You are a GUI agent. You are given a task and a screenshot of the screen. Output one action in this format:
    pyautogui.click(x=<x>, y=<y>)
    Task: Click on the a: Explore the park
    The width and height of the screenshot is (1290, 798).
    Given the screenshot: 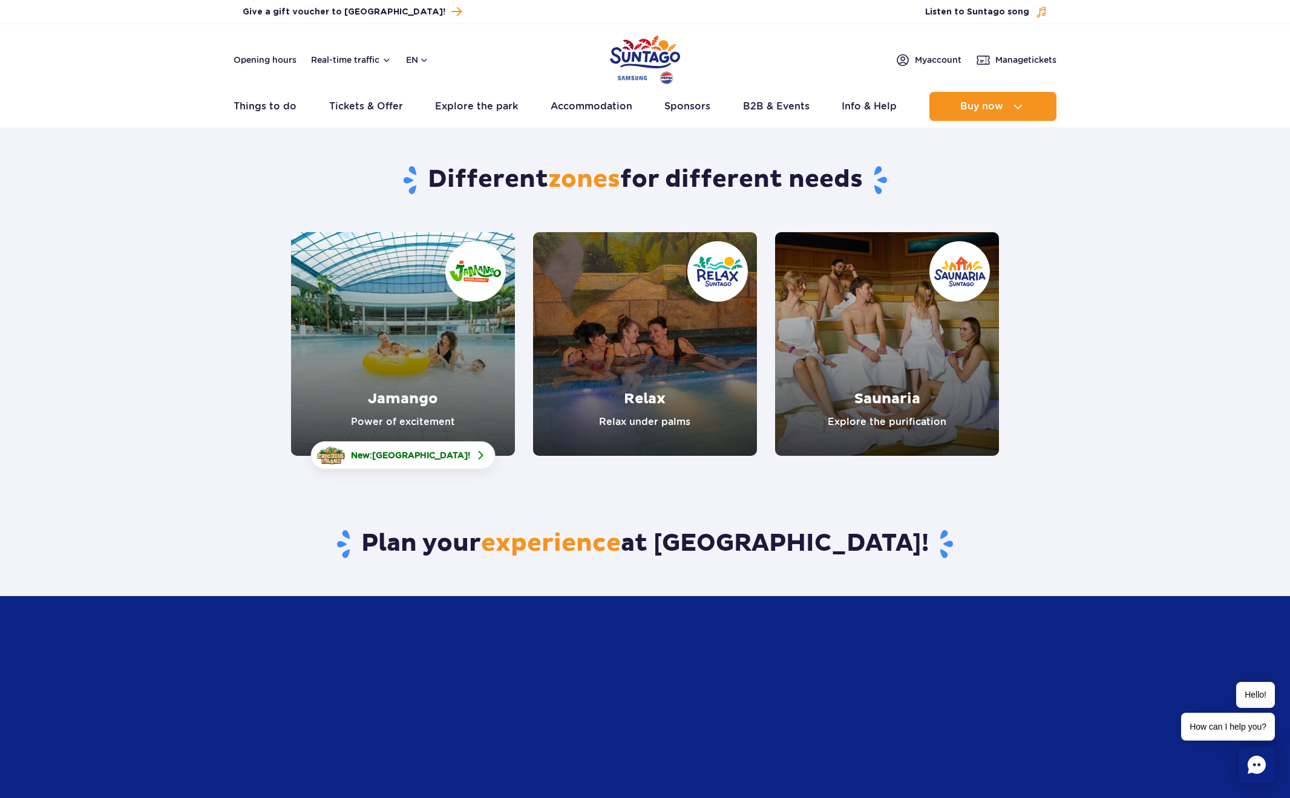 What is the action you would take?
    pyautogui.click(x=476, y=106)
    